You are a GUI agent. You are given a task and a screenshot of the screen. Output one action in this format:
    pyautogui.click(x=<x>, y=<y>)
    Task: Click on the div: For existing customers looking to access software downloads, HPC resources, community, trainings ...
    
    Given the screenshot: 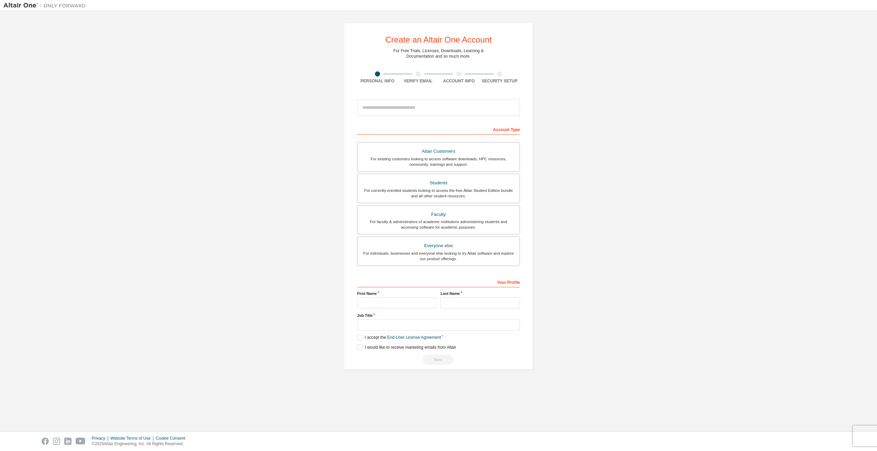 What is the action you would take?
    pyautogui.click(x=438, y=162)
    